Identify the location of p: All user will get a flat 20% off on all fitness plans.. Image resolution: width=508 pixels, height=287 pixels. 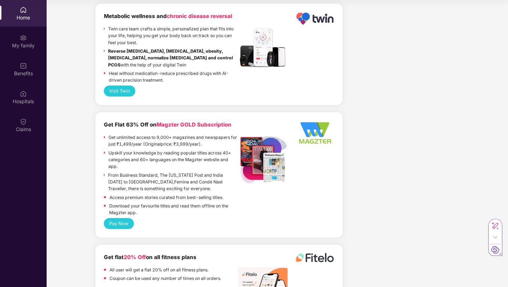
(159, 270).